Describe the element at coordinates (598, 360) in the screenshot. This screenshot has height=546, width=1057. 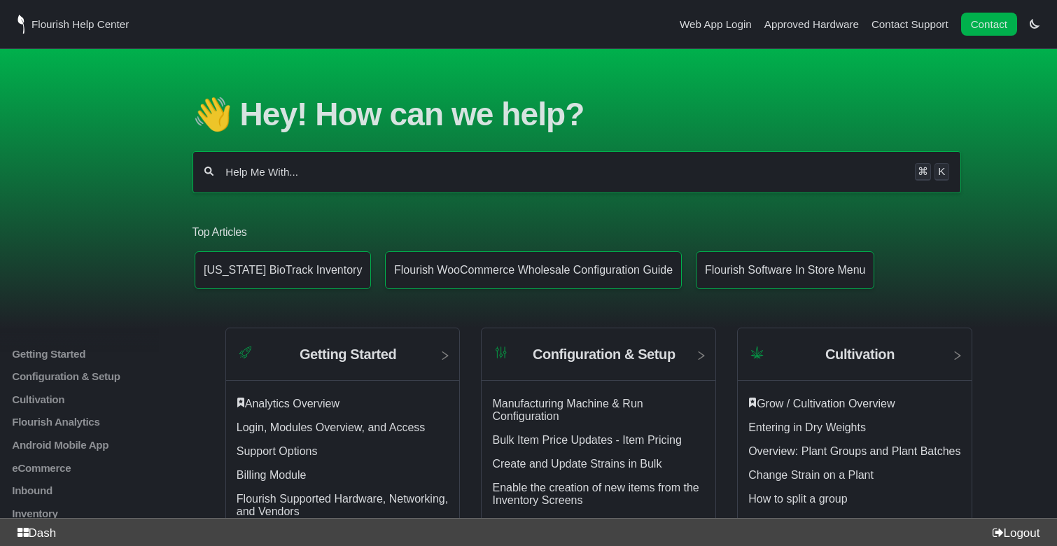
I see `a: Category icon Configuration & Setup` at that location.